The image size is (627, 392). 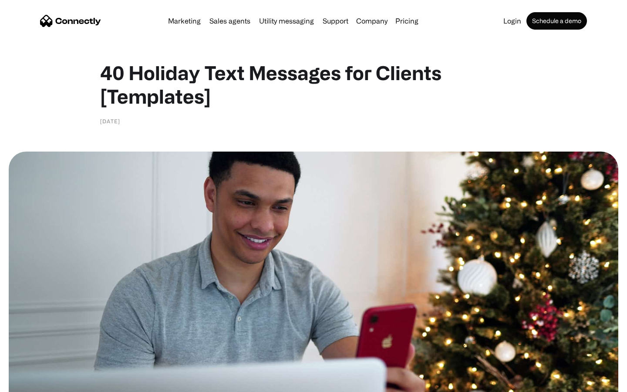 I want to click on h1: 40 Holiday Text Messages for Clients [Templates], so click(x=314, y=85).